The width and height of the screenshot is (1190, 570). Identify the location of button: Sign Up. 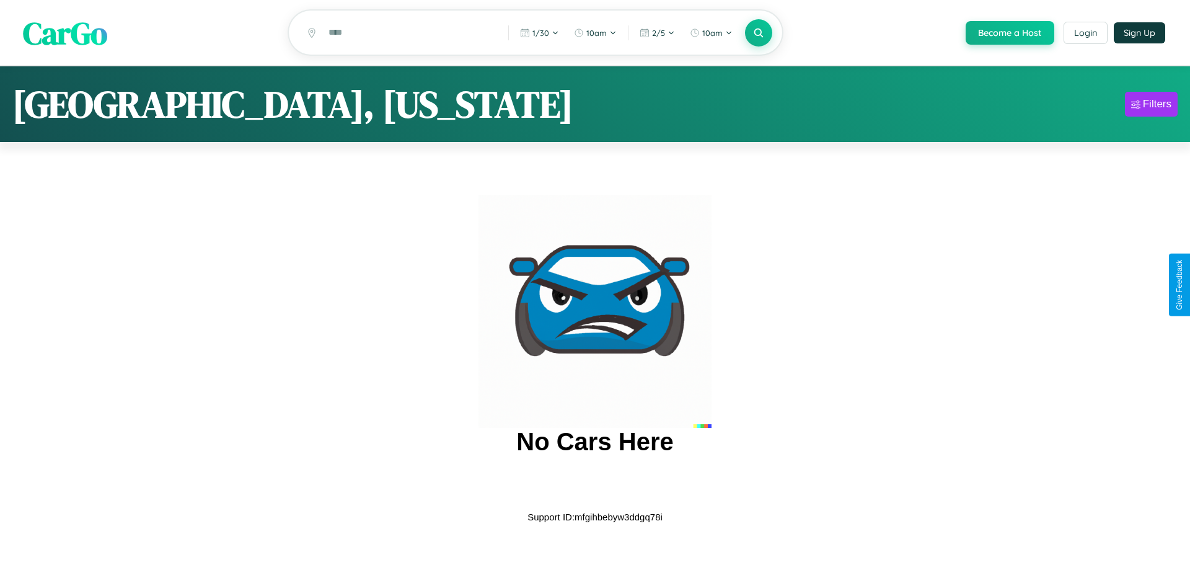
(1140, 33).